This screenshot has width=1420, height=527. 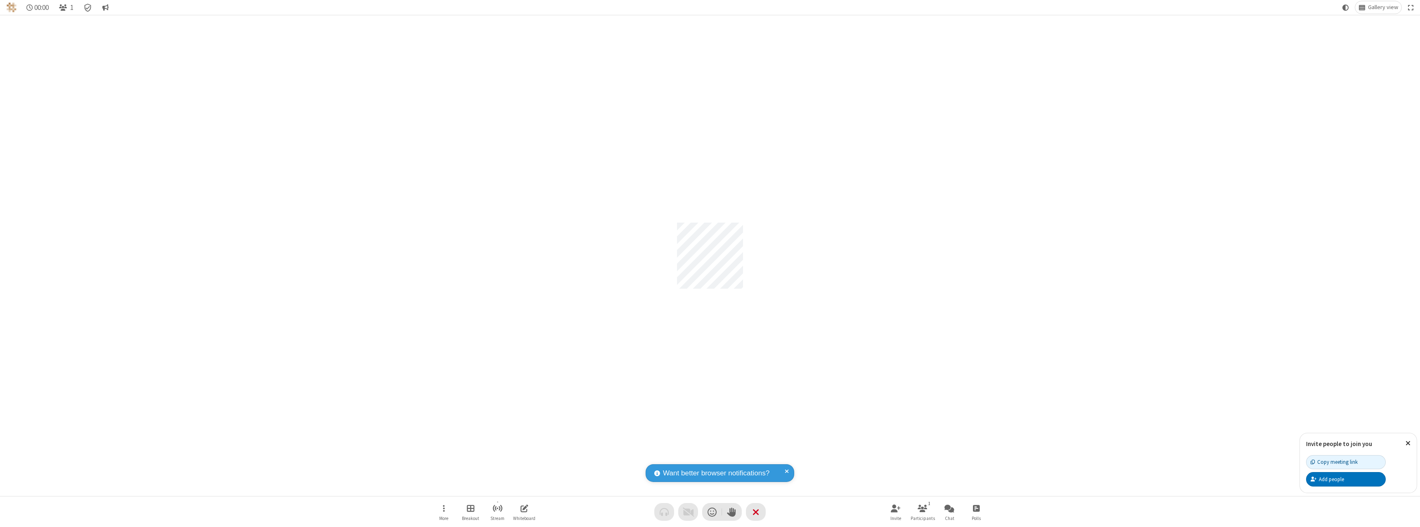 I want to click on label: Invite people to join you, so click(x=1339, y=443).